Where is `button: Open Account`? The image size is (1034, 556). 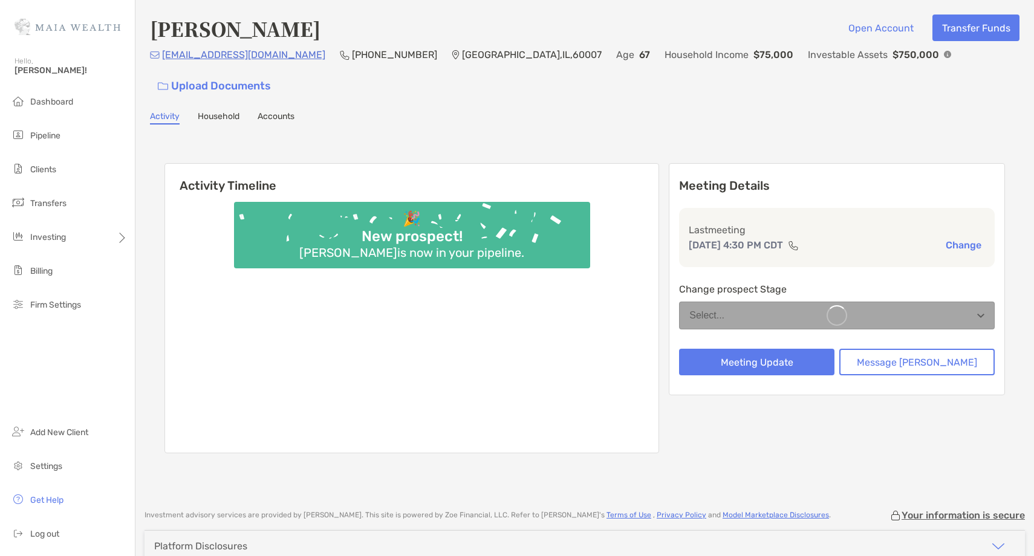
button: Open Account is located at coordinates (881, 28).